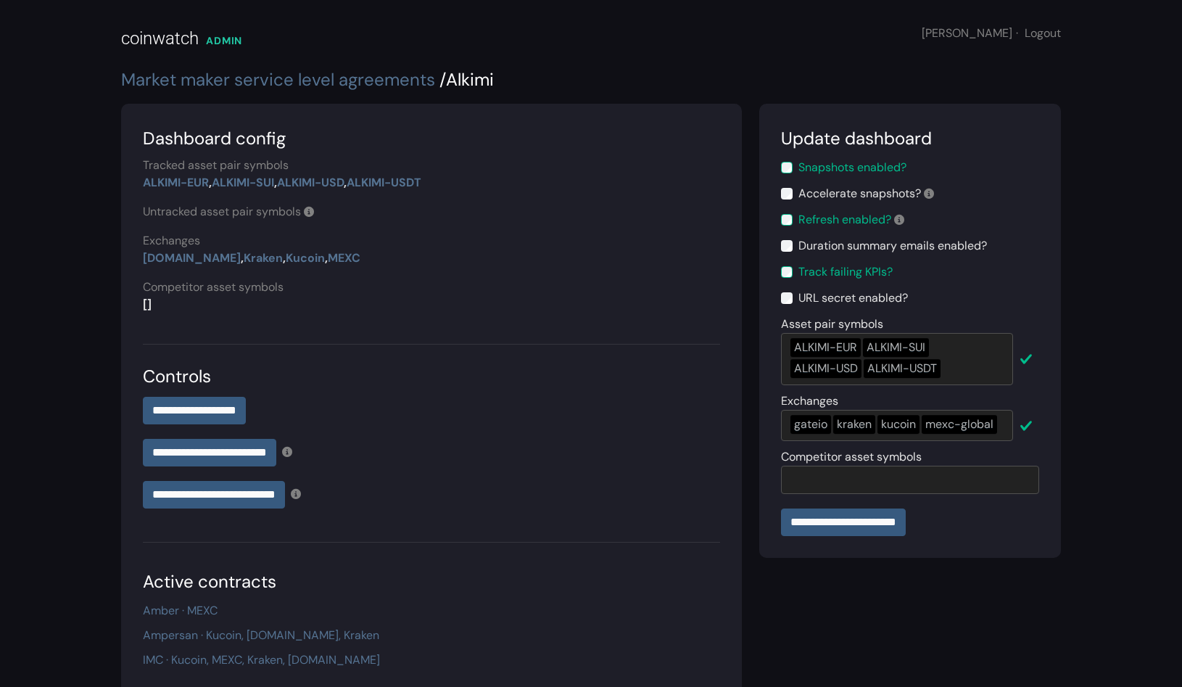  Describe the element at coordinates (432, 376) in the screenshot. I see `div: Controls` at that location.